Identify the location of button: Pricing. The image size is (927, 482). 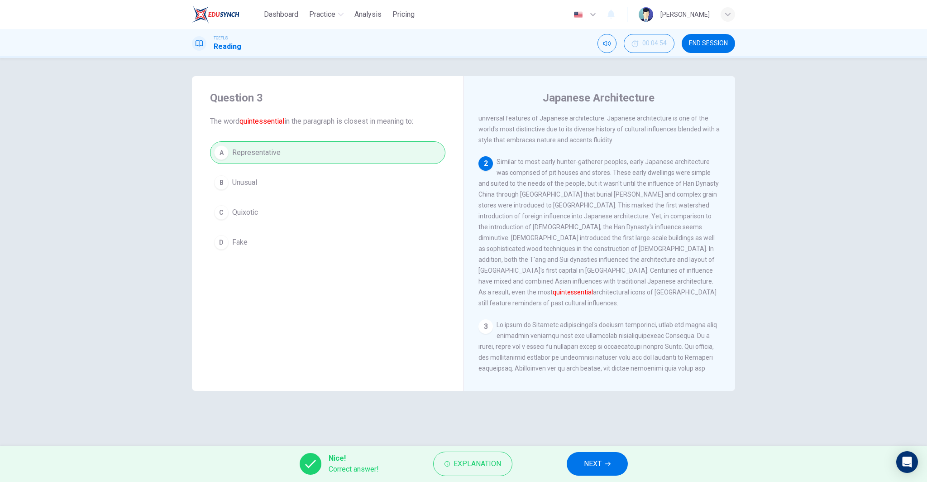
(403, 14).